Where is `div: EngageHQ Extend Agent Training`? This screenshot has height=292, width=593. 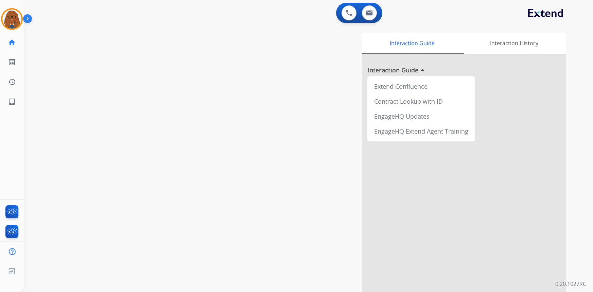
div: EngageHQ Extend Agent Training is located at coordinates (421, 131).